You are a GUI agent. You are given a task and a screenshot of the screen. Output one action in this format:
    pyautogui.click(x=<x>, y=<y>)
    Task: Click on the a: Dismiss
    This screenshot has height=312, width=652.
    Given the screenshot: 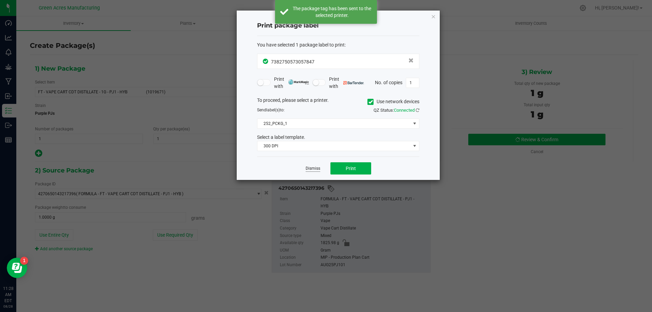 What is the action you would take?
    pyautogui.click(x=313, y=168)
    